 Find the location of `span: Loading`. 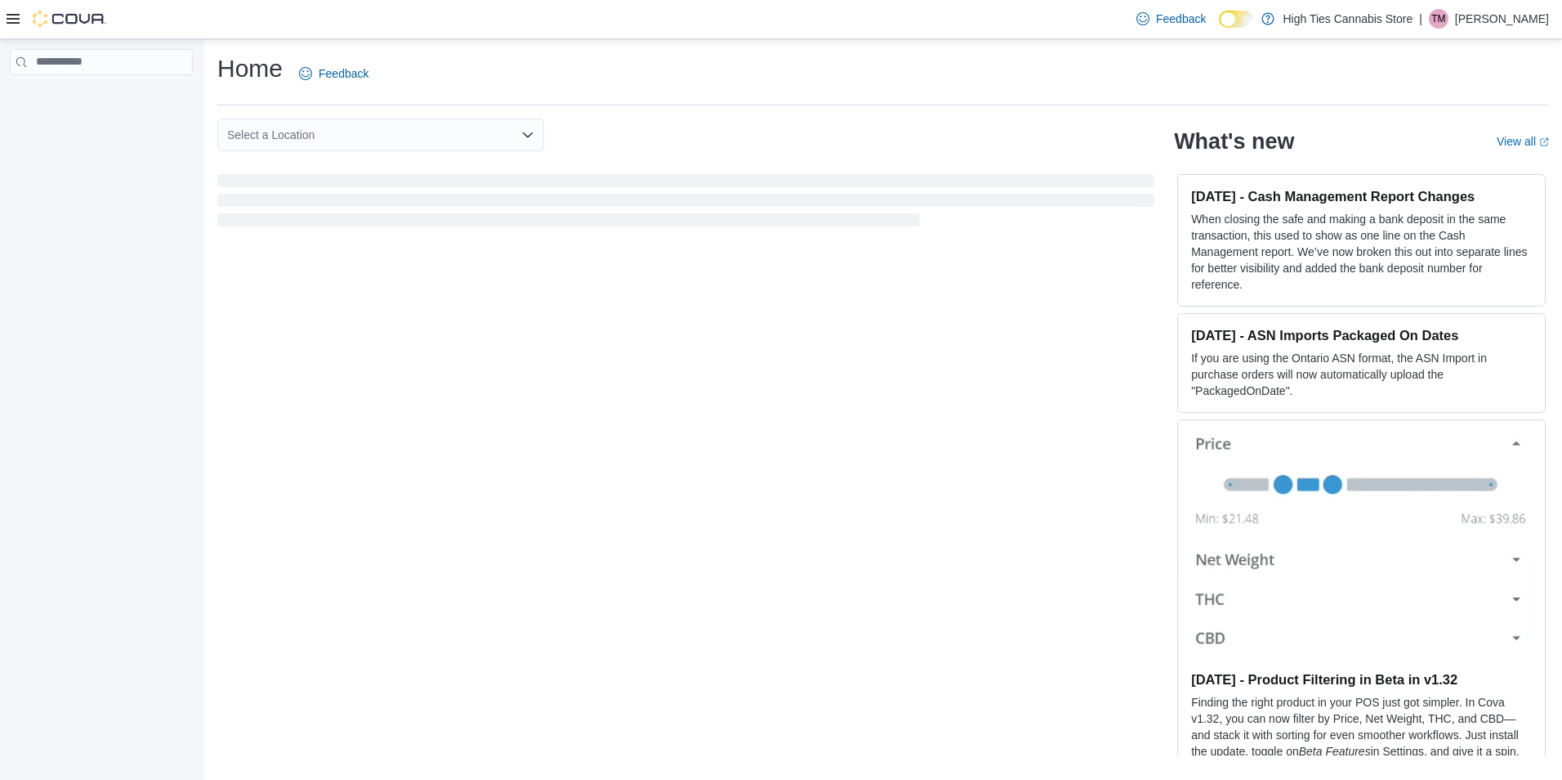

span: Loading is located at coordinates (686, 203).